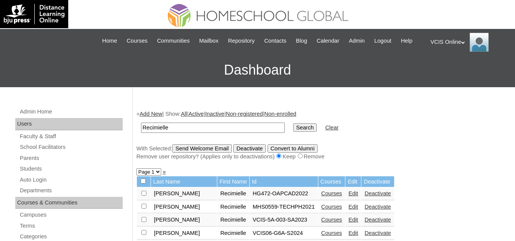  I want to click on a: Students, so click(71, 169).